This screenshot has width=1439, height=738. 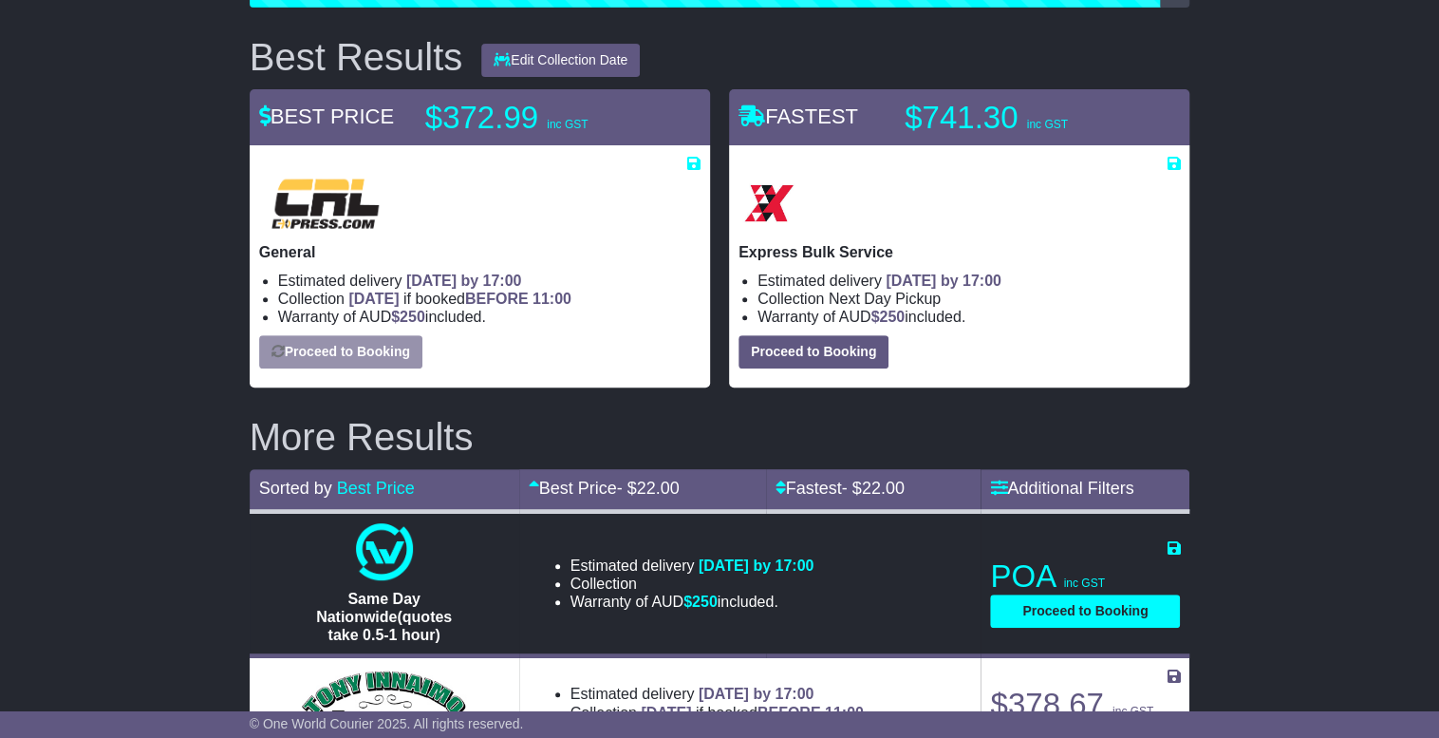 I want to click on p: POA, so click(x=1085, y=576).